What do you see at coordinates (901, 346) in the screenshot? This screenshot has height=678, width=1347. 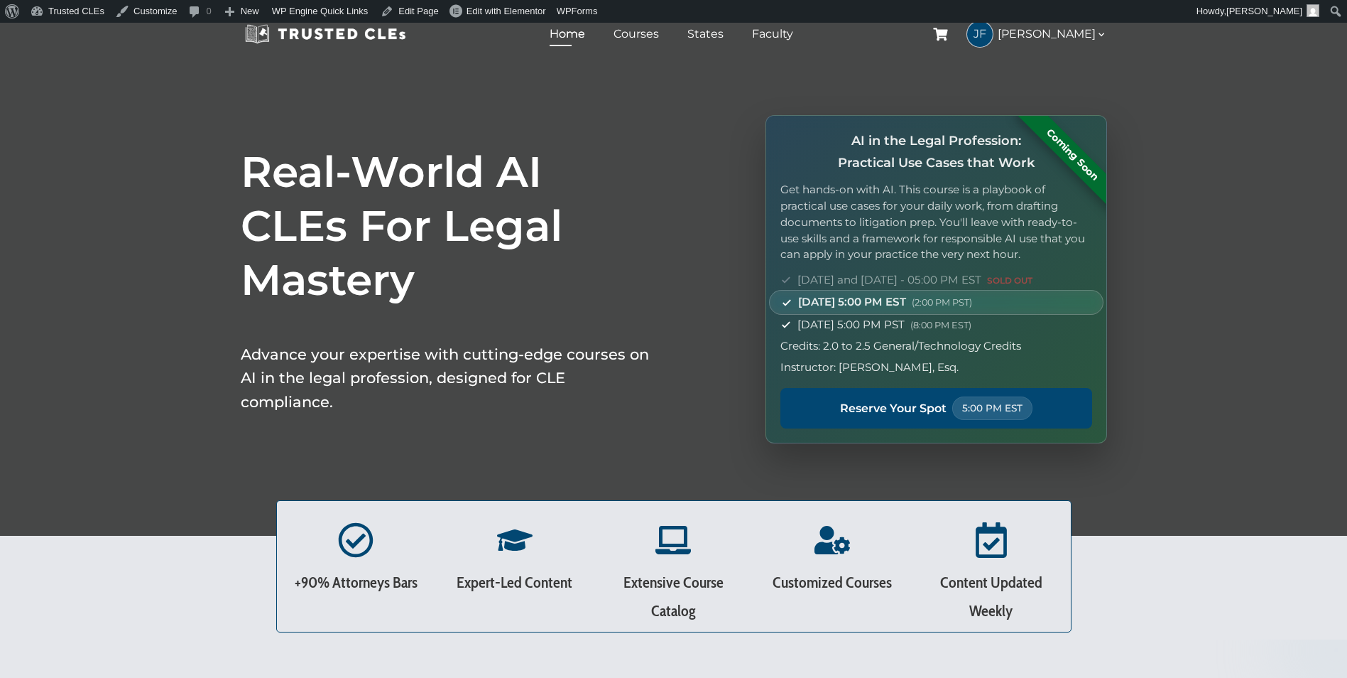 I see `span: Credits: 2.0 to 2.5 General/Technology Credits` at bounding box center [901, 346].